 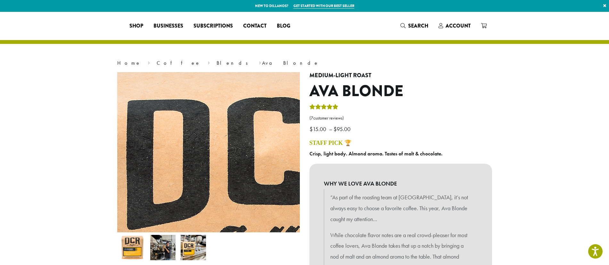 I want to click on img: Ava Blonde - Image 3, so click(x=193, y=247).